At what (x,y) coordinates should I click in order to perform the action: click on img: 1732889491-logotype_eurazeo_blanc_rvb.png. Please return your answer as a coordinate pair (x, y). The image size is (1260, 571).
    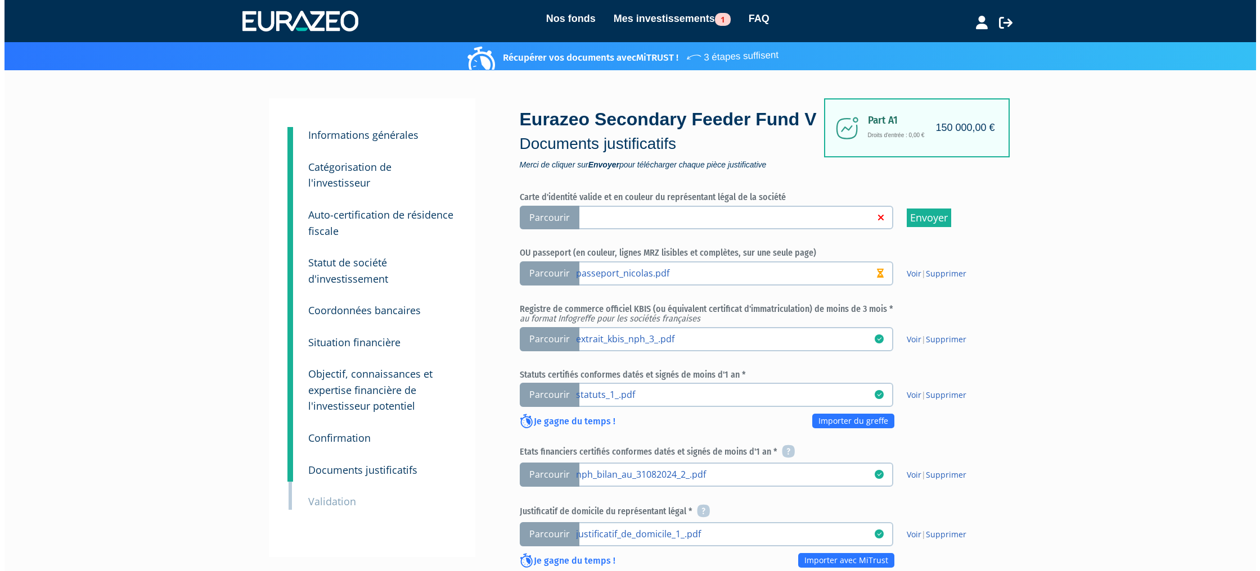
    Looking at the image, I should click on (296, 21).